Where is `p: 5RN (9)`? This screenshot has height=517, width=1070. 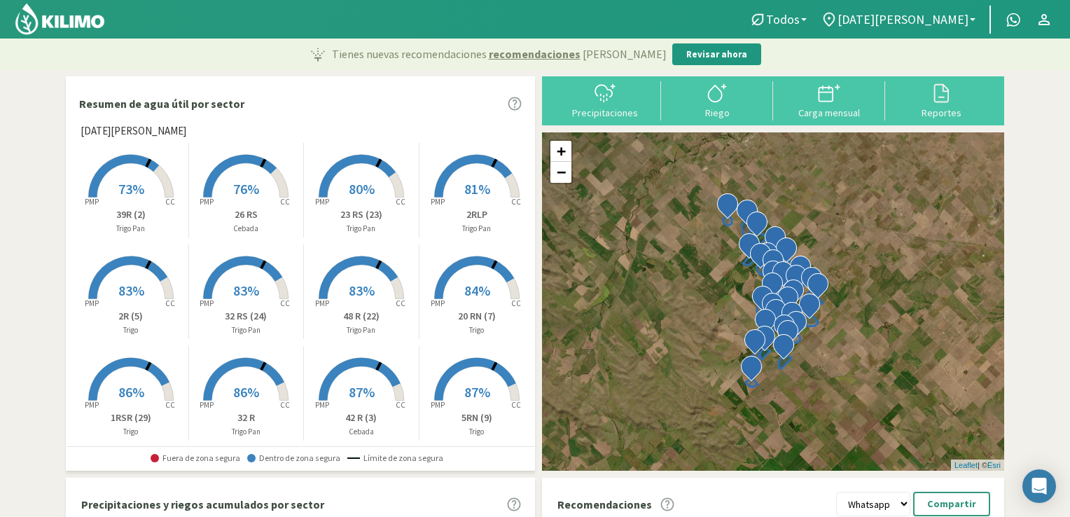
p: 5RN (9) is located at coordinates (477, 417).